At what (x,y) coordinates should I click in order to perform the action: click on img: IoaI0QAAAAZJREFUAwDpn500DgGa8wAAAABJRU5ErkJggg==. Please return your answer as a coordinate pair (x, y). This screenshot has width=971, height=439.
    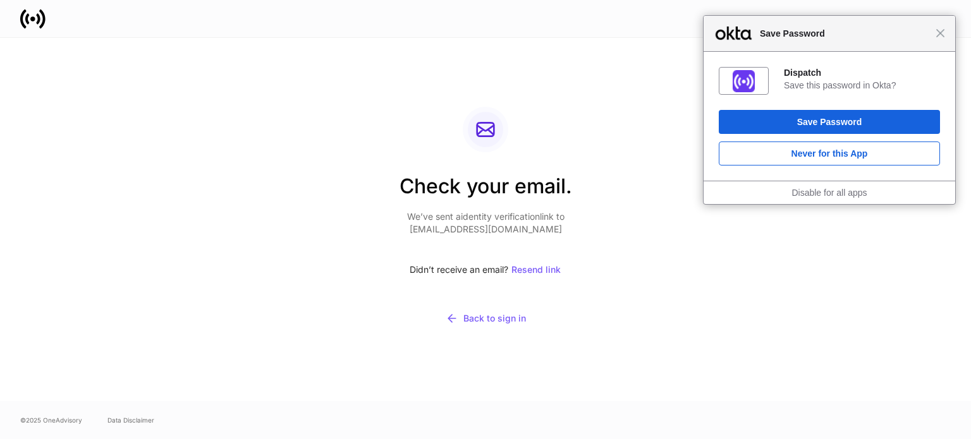
    Looking at the image, I should click on (743, 81).